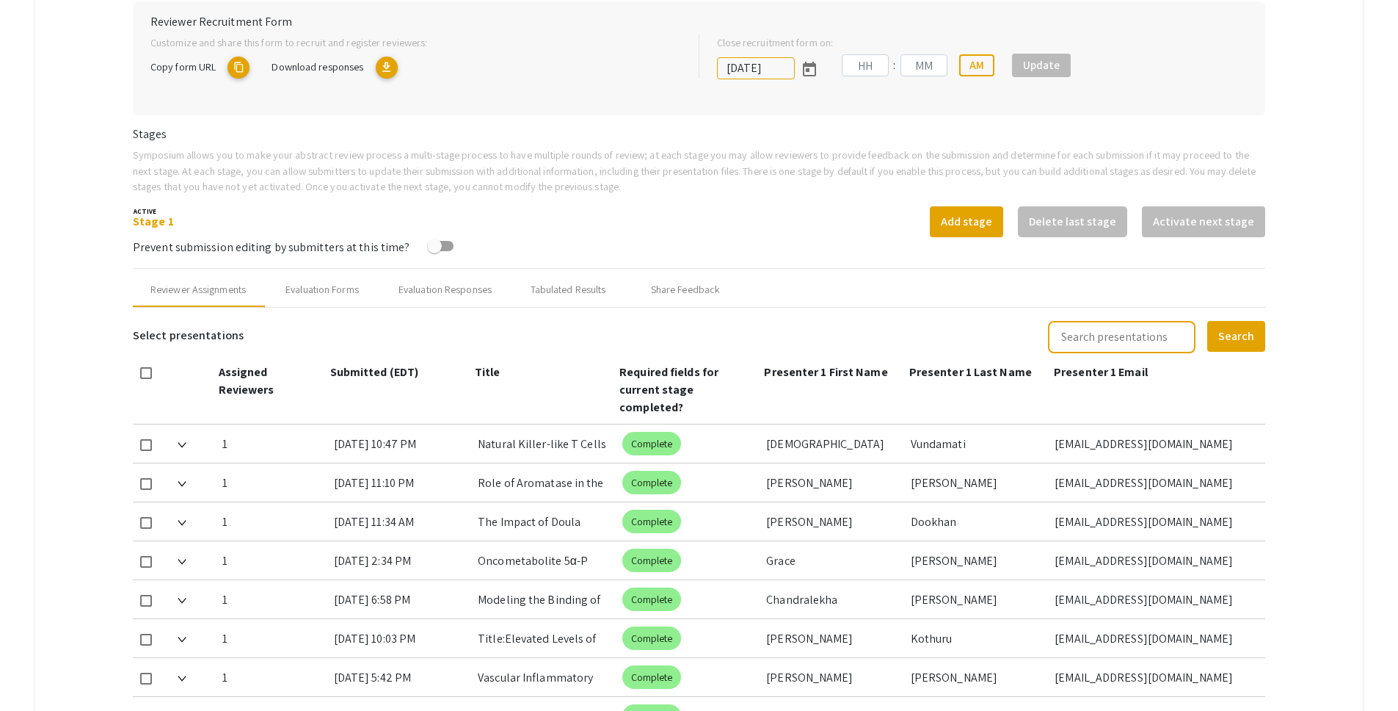  What do you see at coordinates (1122, 337) in the screenshot?
I see `input: Search presentations` at bounding box center [1122, 337].